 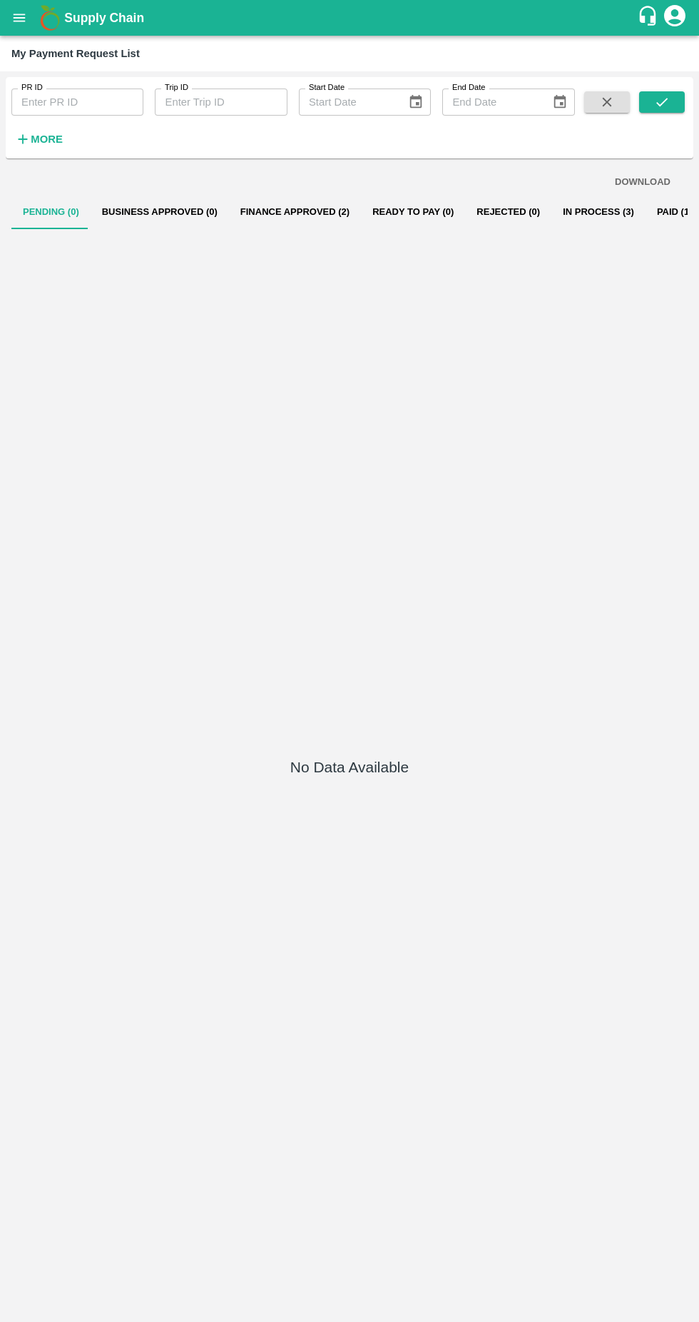 What do you see at coordinates (599, 212) in the screenshot?
I see `button: In Process (3)` at bounding box center [599, 212].